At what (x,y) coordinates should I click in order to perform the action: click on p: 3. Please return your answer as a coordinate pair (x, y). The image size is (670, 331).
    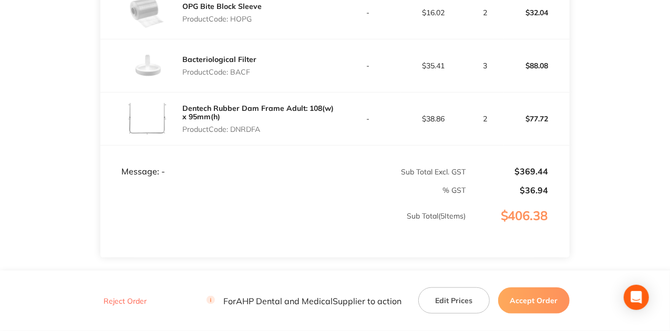
    Looking at the image, I should click on (485, 66).